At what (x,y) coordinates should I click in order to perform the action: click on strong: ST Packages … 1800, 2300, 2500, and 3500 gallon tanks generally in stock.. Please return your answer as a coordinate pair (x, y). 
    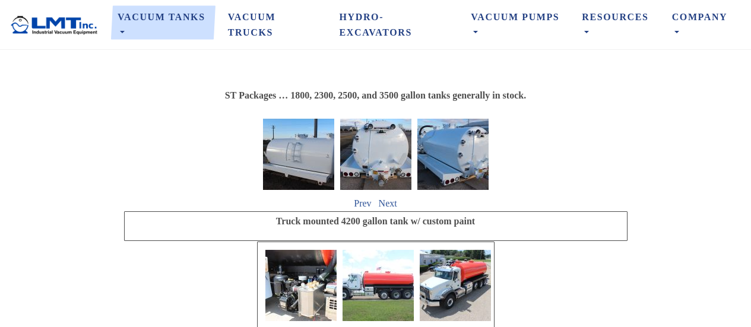
    Looking at the image, I should click on (375, 95).